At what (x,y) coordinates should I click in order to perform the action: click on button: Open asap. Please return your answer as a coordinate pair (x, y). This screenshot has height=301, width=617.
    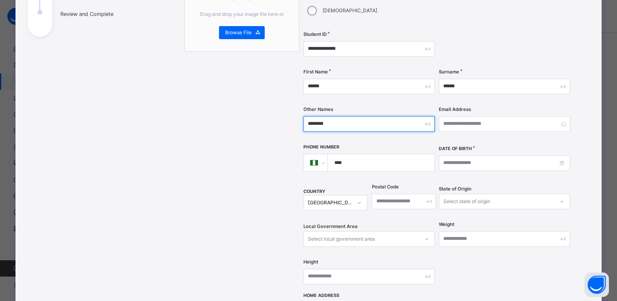
    Looking at the image, I should click on (596, 284).